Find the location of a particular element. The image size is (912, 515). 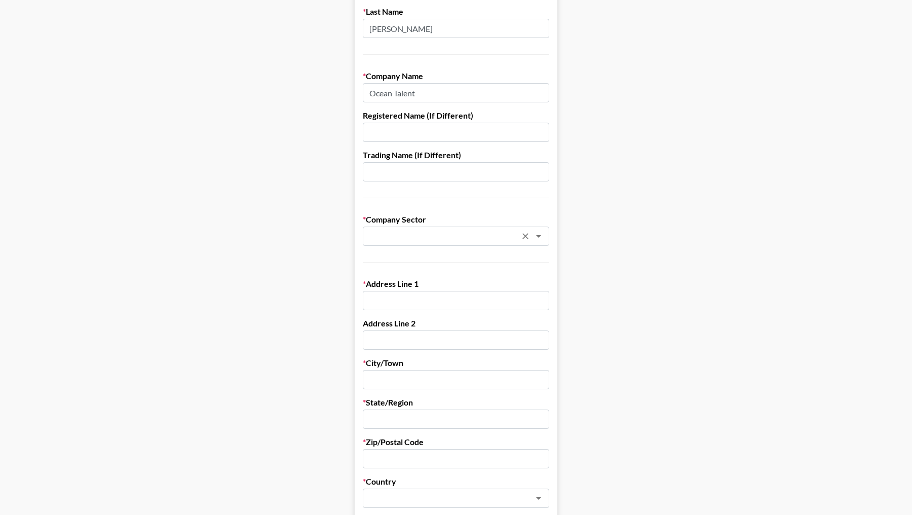

label: City/Town is located at coordinates (456, 363).